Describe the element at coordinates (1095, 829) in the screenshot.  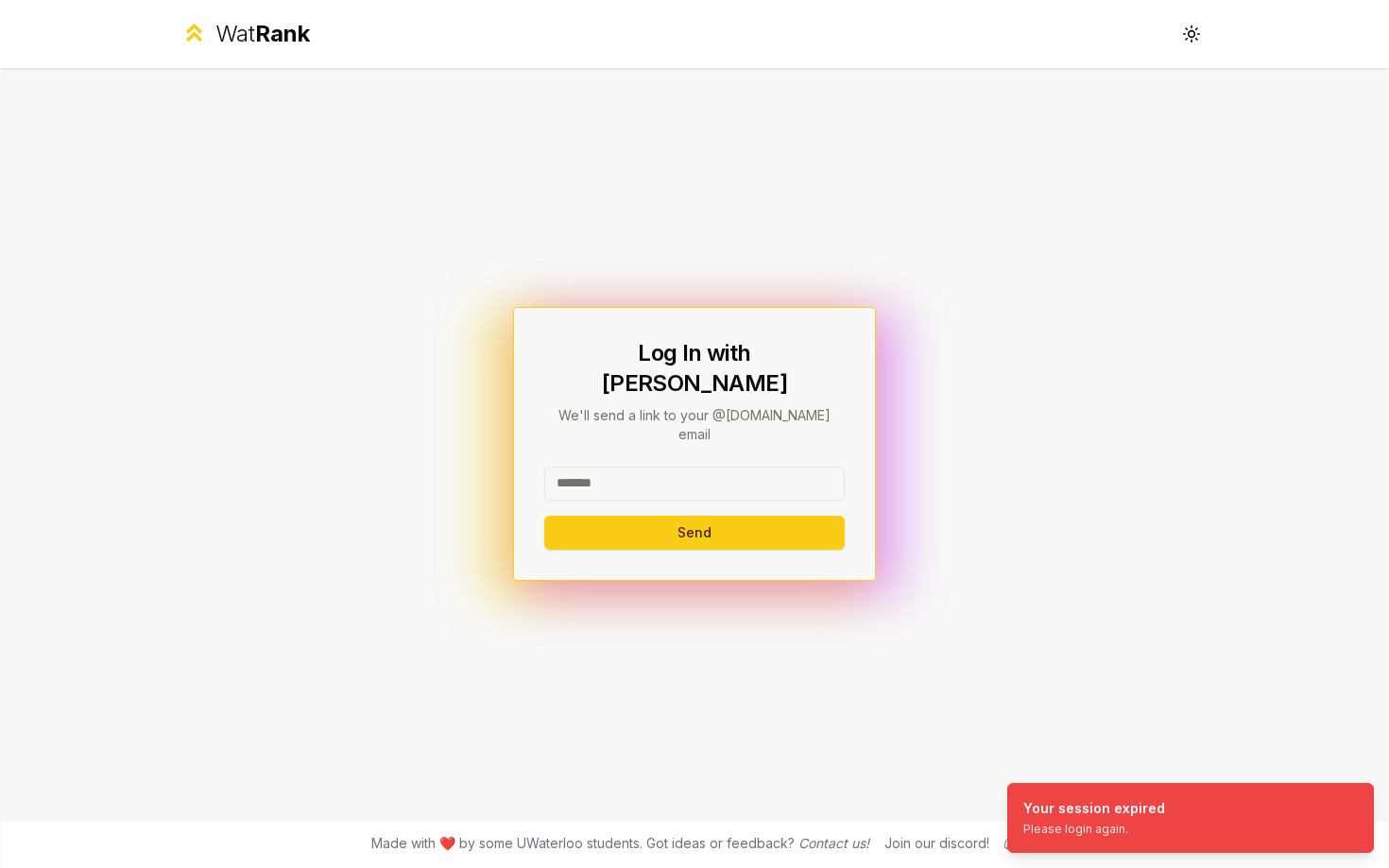
I see `div: Please login again.` at that location.